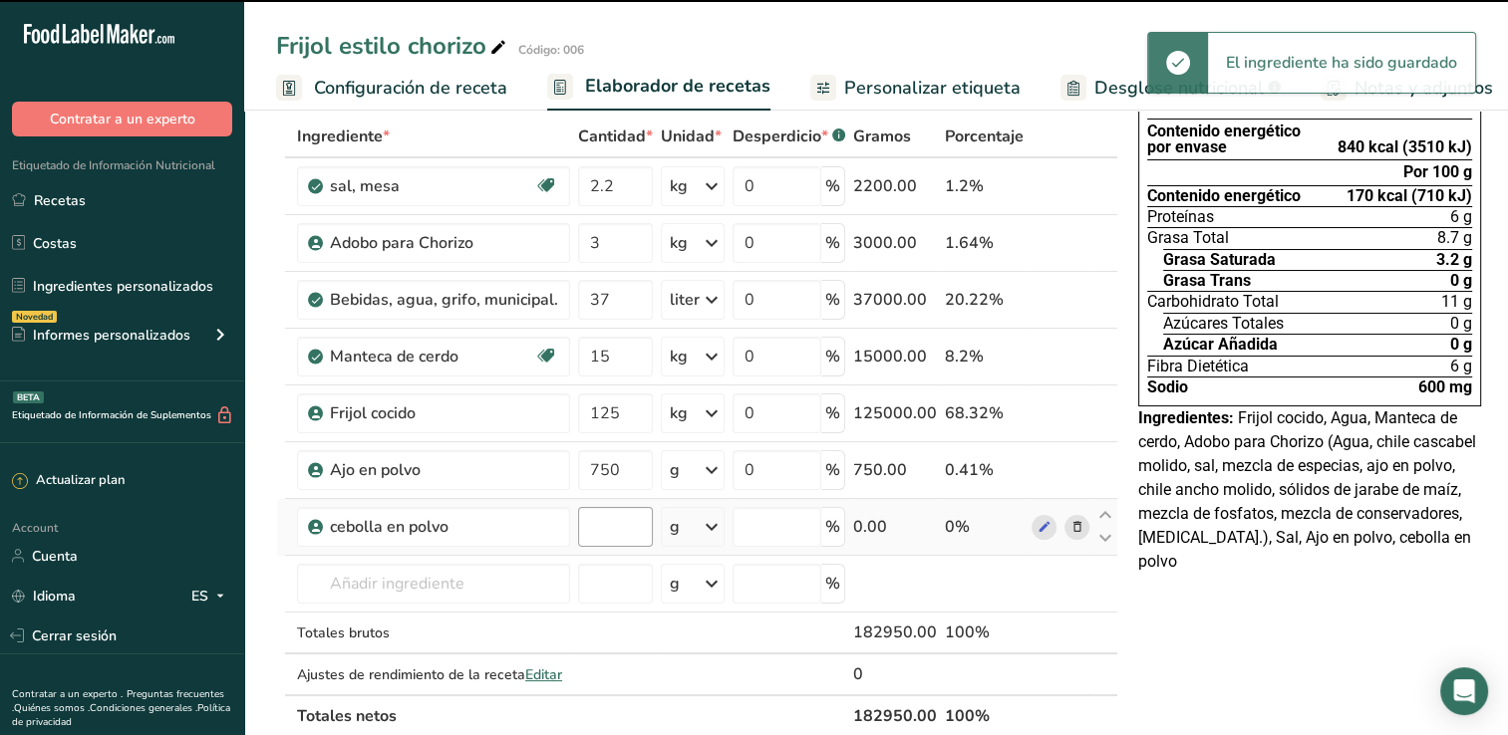 This screenshot has width=1508, height=735. What do you see at coordinates (984, 186) in the screenshot?
I see `div: 1.2%` at bounding box center [984, 186].